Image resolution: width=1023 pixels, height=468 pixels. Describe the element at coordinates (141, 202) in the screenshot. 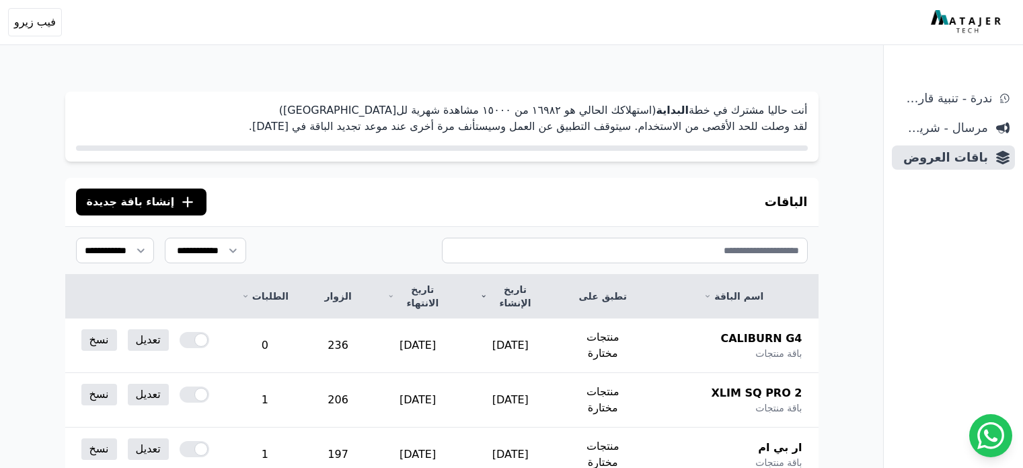

I see `button: إنشاء باقة جديدة` at that location.